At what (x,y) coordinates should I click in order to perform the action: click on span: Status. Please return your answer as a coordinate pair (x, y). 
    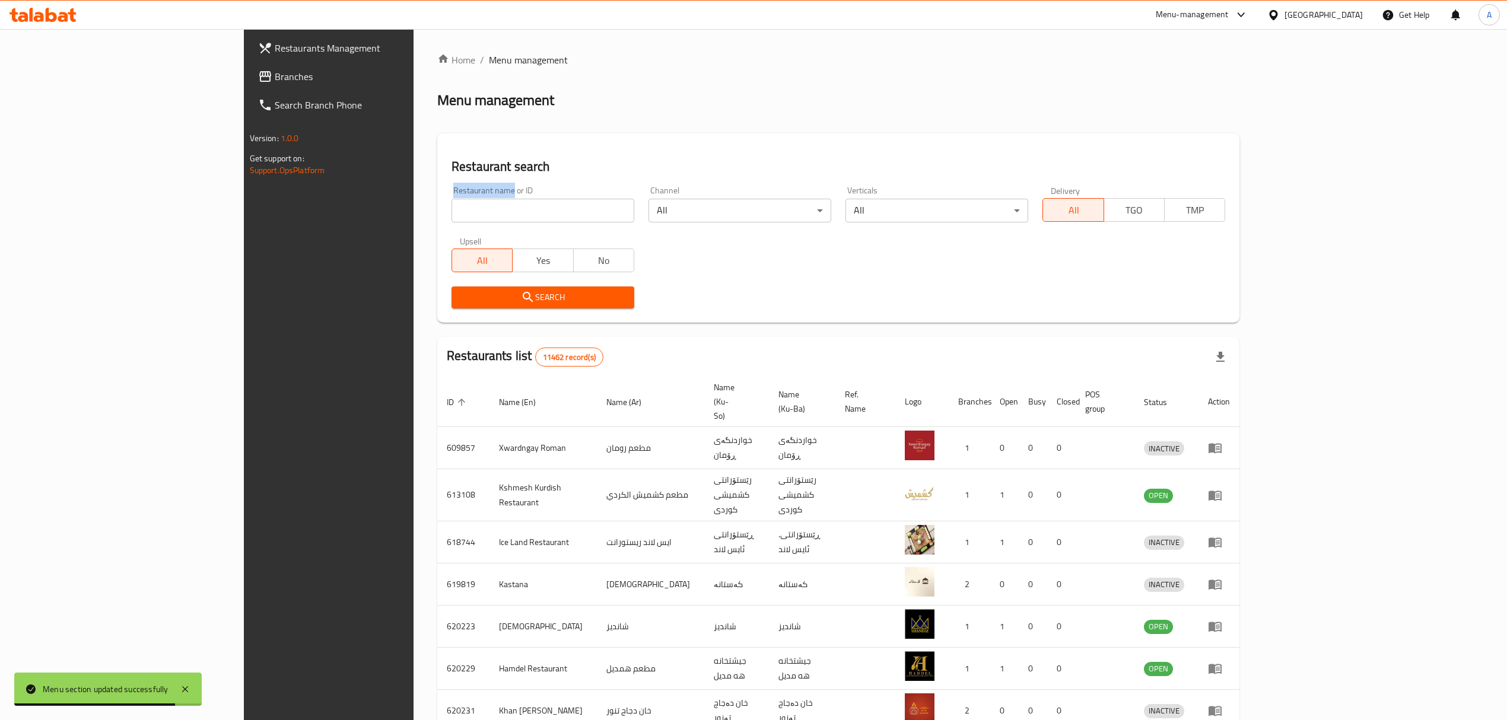
    Looking at the image, I should click on (1163, 402).